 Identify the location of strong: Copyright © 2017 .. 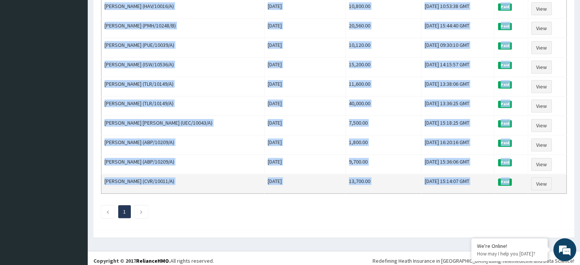
(132, 261).